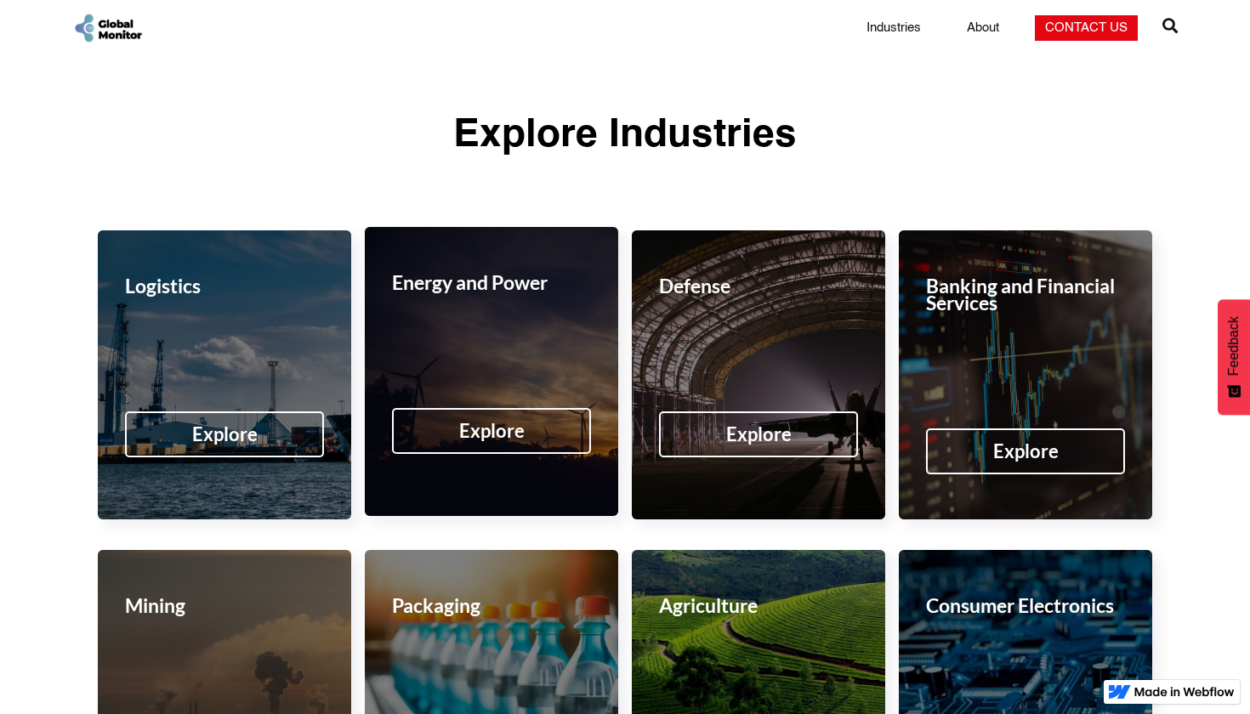 The image size is (1250, 714). Describe the element at coordinates (758, 375) in the screenshot. I see `a: DefenseExplore` at that location.